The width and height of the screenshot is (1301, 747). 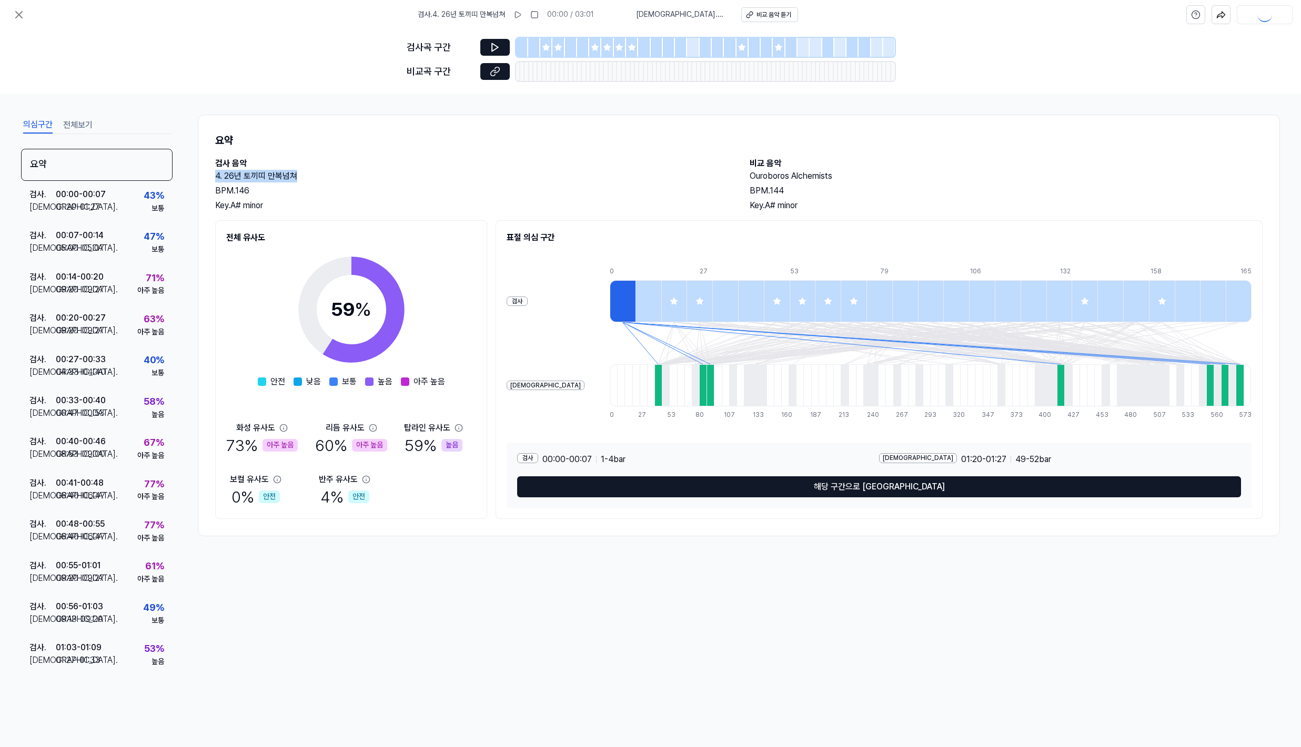 What do you see at coordinates (774, 15) in the screenshot?
I see `div: 비교 음악 듣기` at bounding box center [774, 15].